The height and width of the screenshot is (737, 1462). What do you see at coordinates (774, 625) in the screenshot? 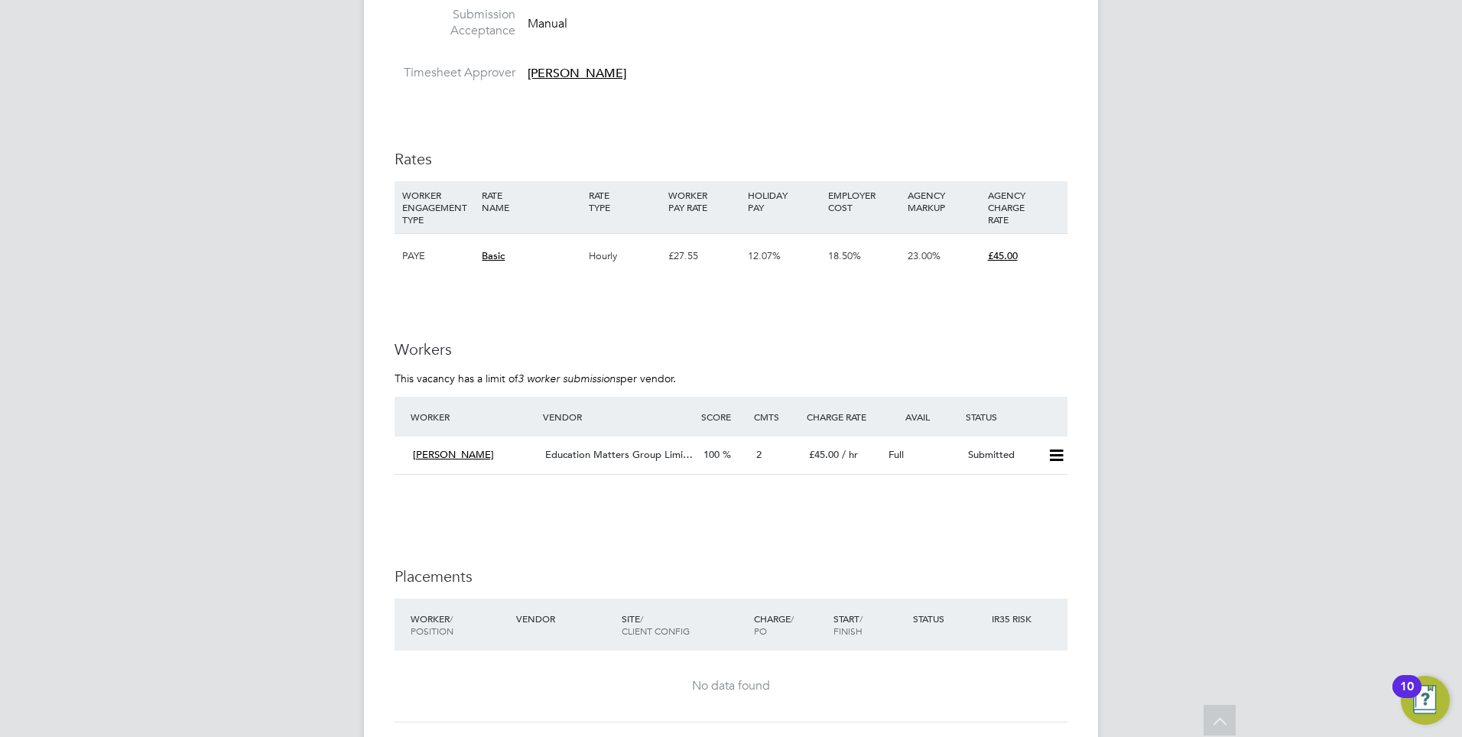
I see `span: / PO` at bounding box center [774, 625].